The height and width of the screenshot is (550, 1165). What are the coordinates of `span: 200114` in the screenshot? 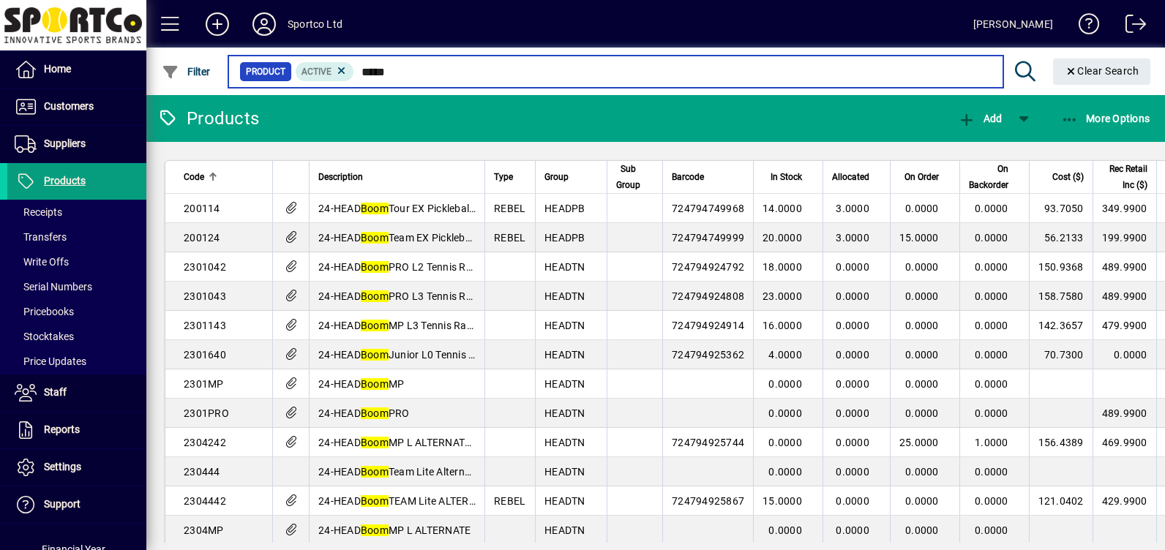 It's located at (202, 209).